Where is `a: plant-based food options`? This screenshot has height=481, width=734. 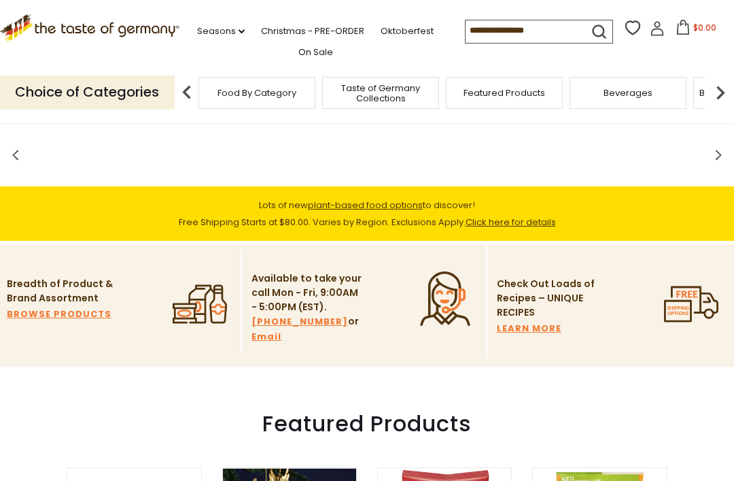
a: plant-based food options is located at coordinates (365, 205).